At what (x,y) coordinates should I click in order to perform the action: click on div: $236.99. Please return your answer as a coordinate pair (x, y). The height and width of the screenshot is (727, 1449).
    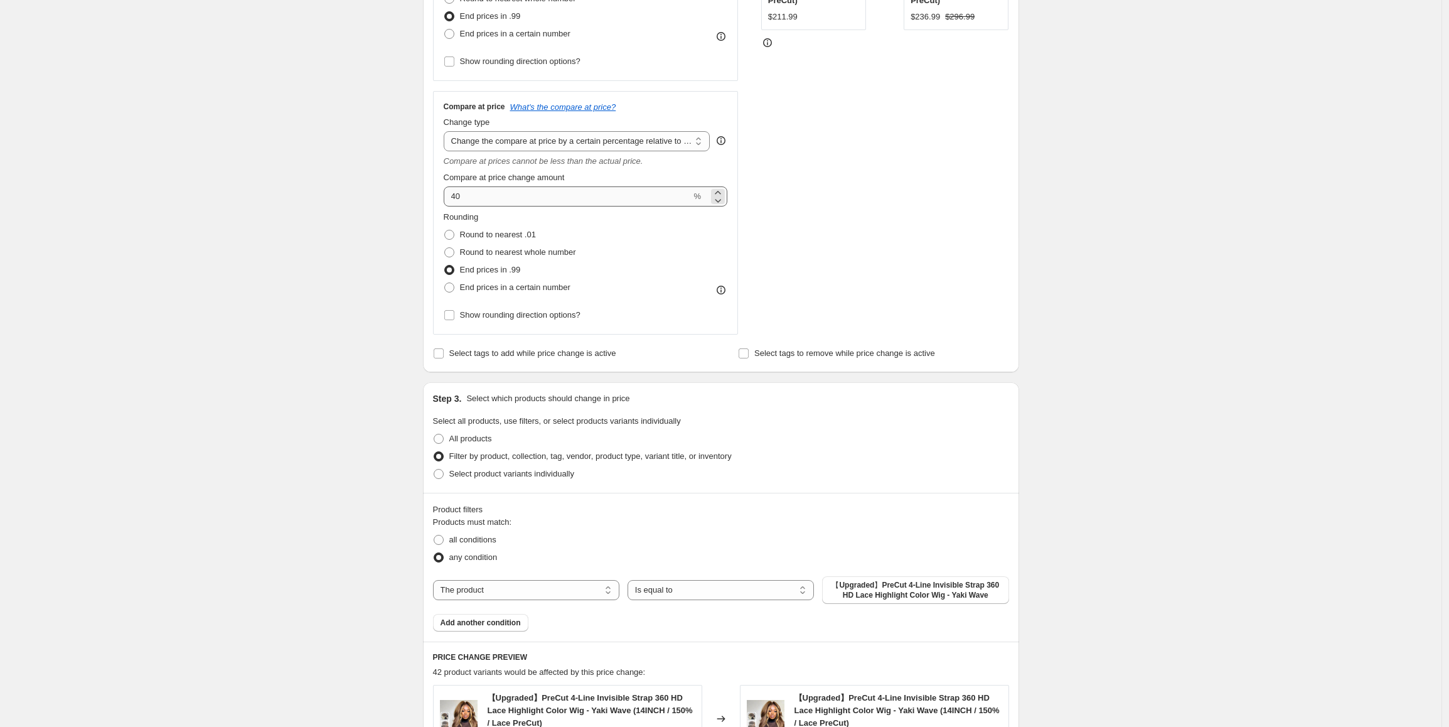
    Looking at the image, I should click on (925, 17).